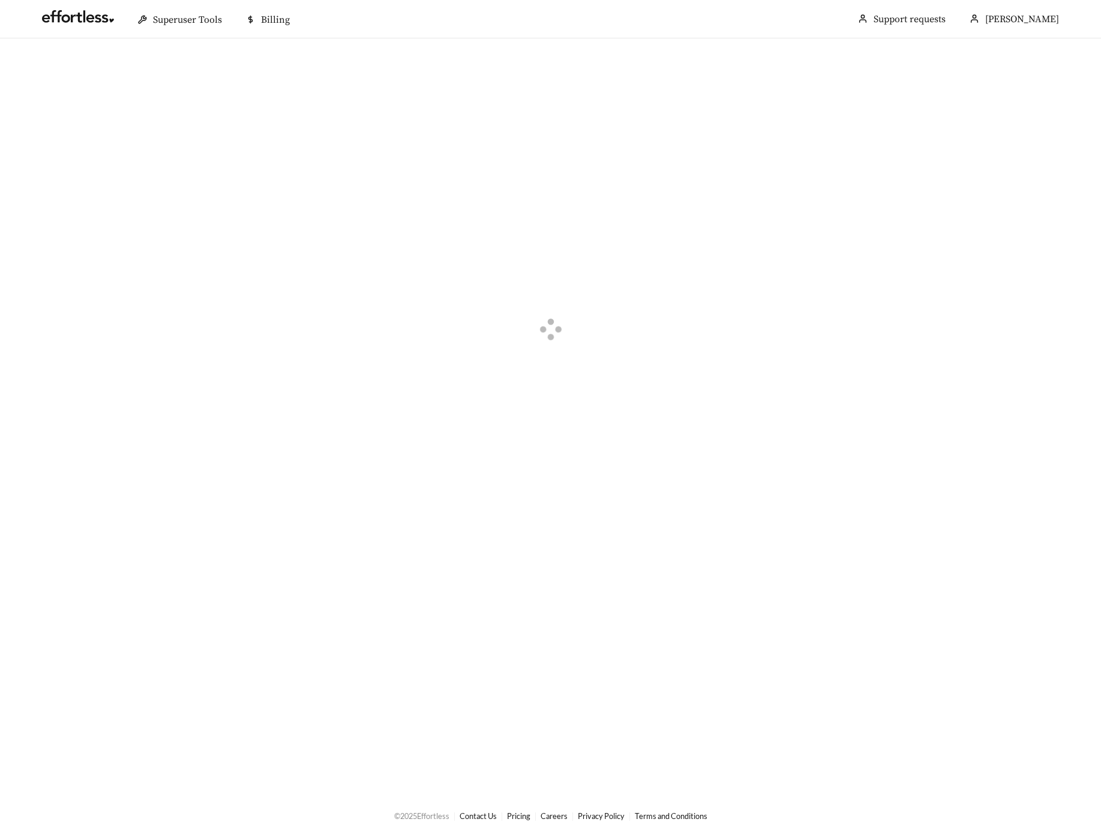  I want to click on span: © 2025 Effortless, so click(422, 816).